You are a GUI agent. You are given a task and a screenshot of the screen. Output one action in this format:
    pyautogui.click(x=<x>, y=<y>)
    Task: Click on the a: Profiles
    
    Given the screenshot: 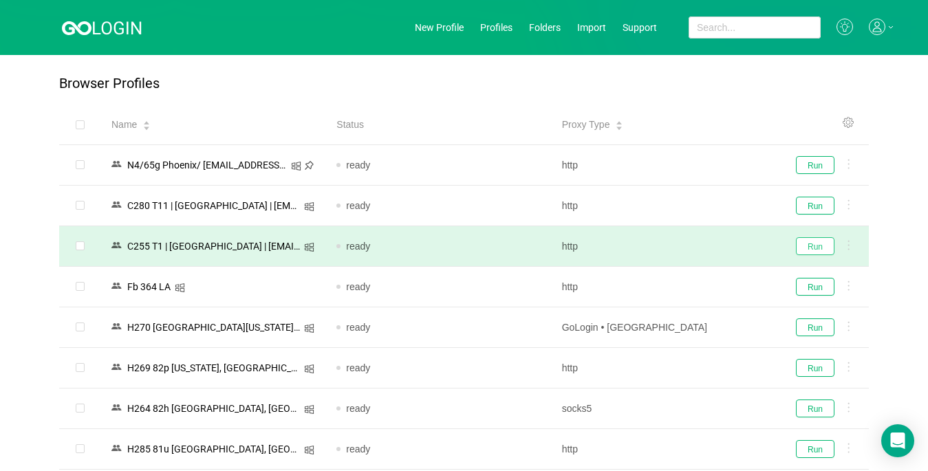 What is the action you would take?
    pyautogui.click(x=496, y=28)
    